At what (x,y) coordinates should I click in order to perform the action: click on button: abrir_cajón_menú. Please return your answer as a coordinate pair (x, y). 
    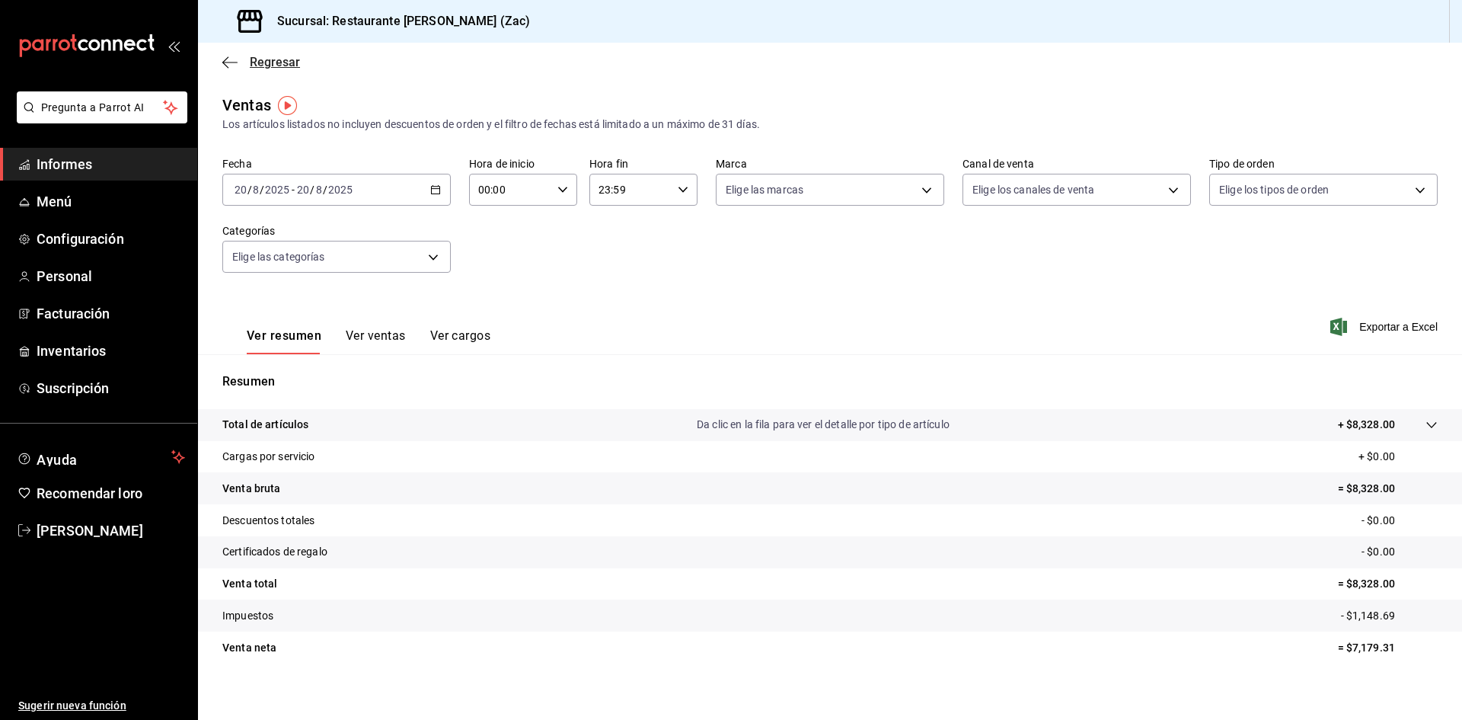
    Looking at the image, I should click on (174, 46).